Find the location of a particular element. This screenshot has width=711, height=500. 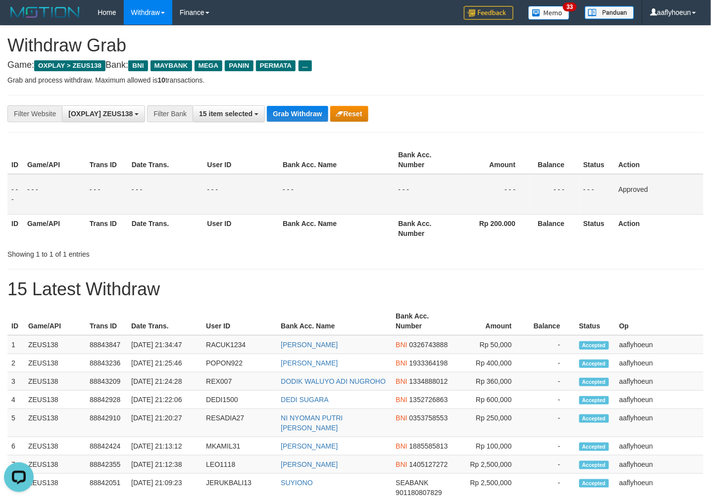

span: Copy 1885585813 to clipboard is located at coordinates (429, 446).